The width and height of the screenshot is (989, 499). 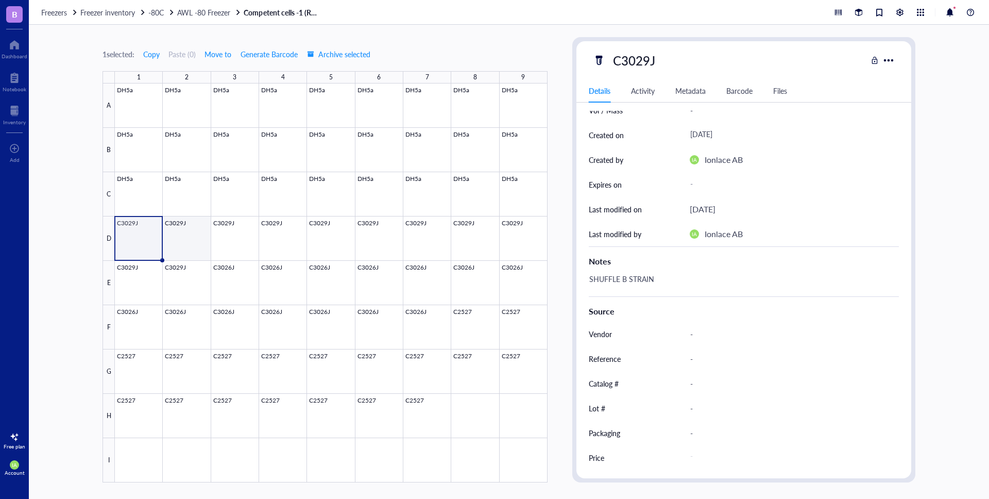 What do you see at coordinates (109, 239) in the screenshot?
I see `div: D` at bounding box center [109, 239].